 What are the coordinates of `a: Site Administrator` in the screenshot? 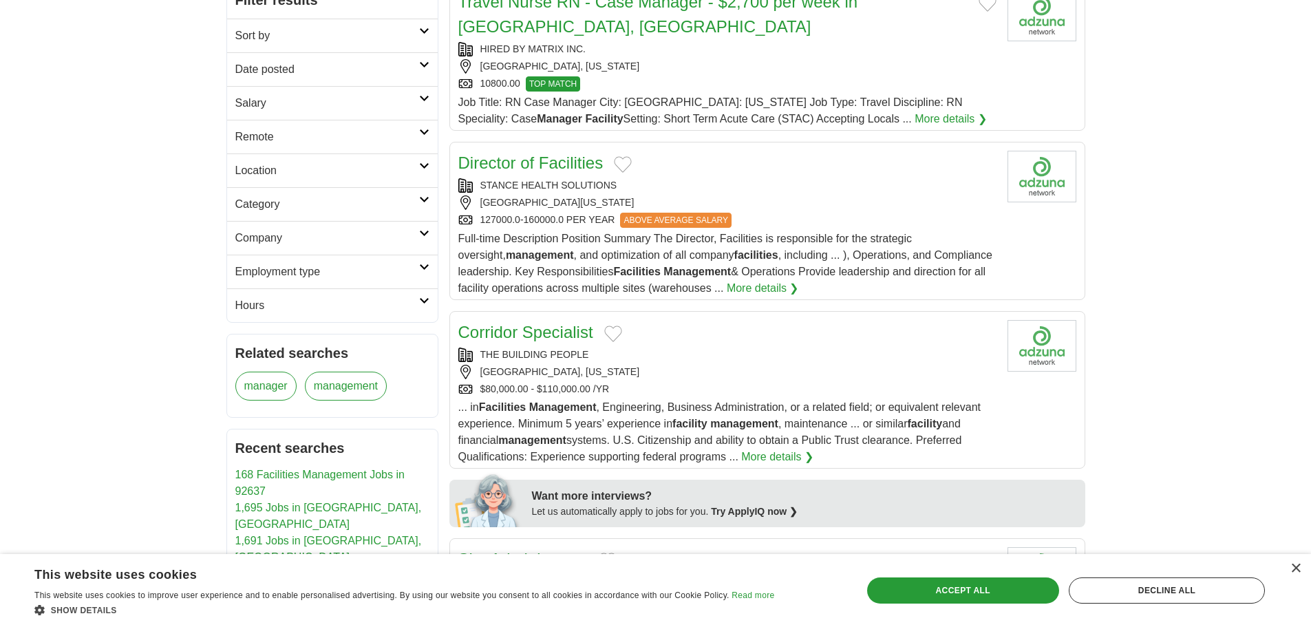 It's located at (523, 559).